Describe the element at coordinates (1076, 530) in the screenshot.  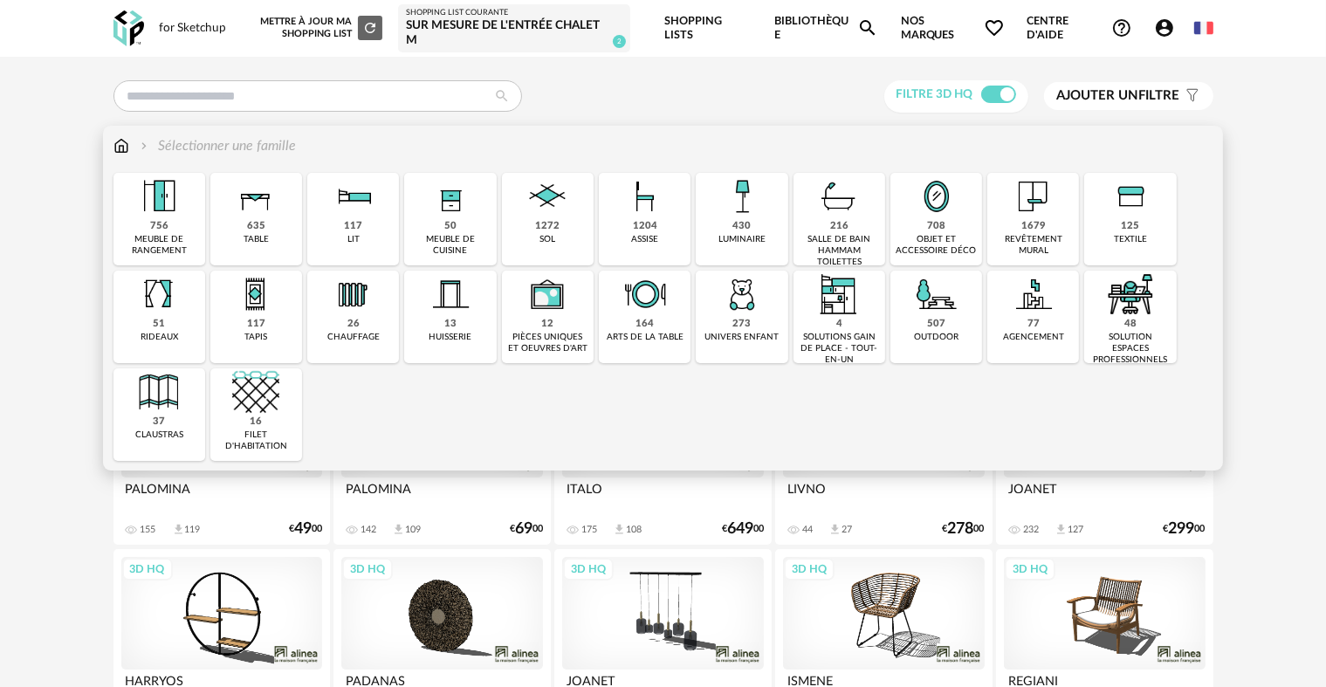
I see `div: 127` at that location.